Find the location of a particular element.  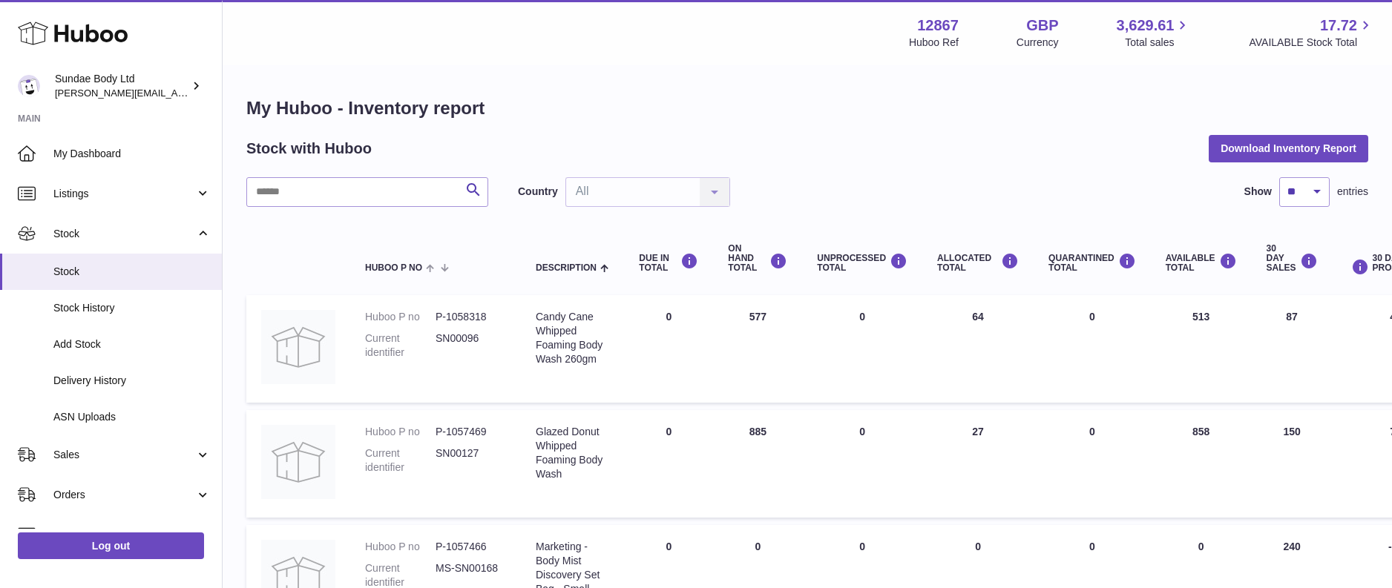

strong: GBP is located at coordinates (1041, 25).